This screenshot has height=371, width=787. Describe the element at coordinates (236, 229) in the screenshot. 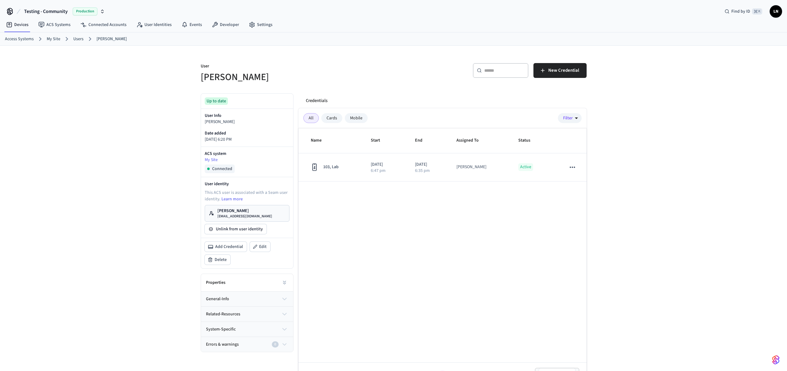

I see `button: Unlink from user identity` at that location.